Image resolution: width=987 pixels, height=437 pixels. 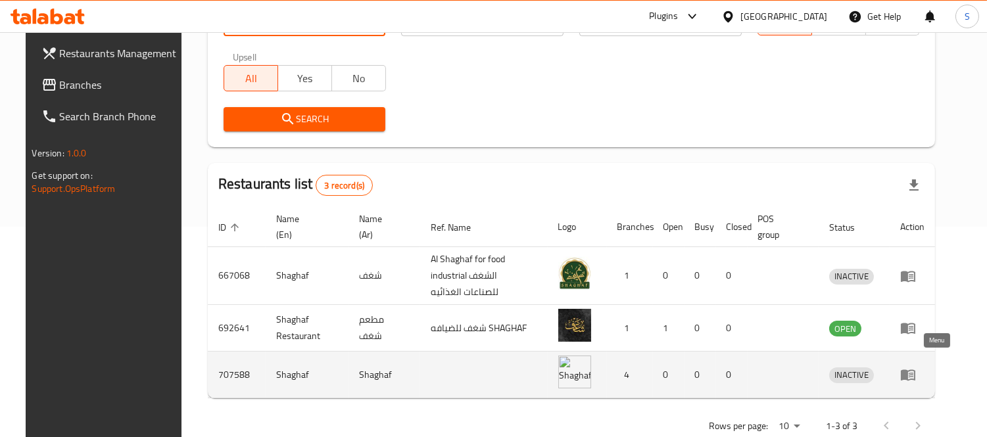 What do you see at coordinates (251, 78) in the screenshot?
I see `button: All` at bounding box center [251, 78].